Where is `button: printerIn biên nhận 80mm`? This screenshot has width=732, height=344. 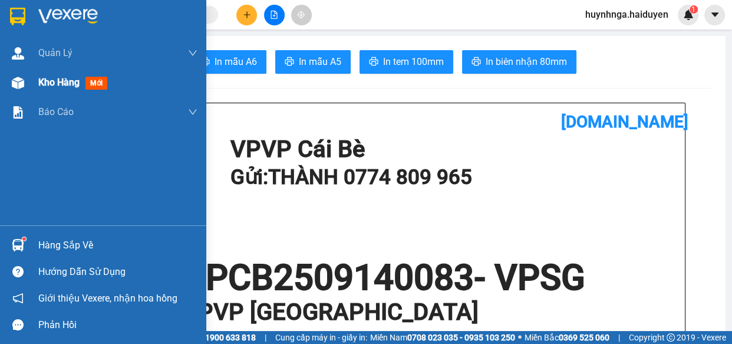 button: printerIn biên nhận 80mm is located at coordinates (519, 62).